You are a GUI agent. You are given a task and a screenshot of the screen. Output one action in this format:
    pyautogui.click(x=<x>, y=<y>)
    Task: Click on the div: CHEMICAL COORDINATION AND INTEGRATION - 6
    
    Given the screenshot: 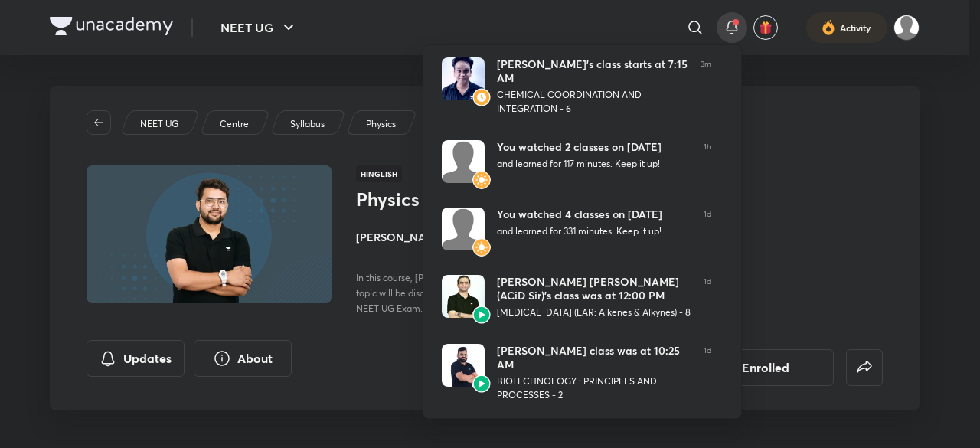 What is the action you would take?
    pyautogui.click(x=592, y=102)
    